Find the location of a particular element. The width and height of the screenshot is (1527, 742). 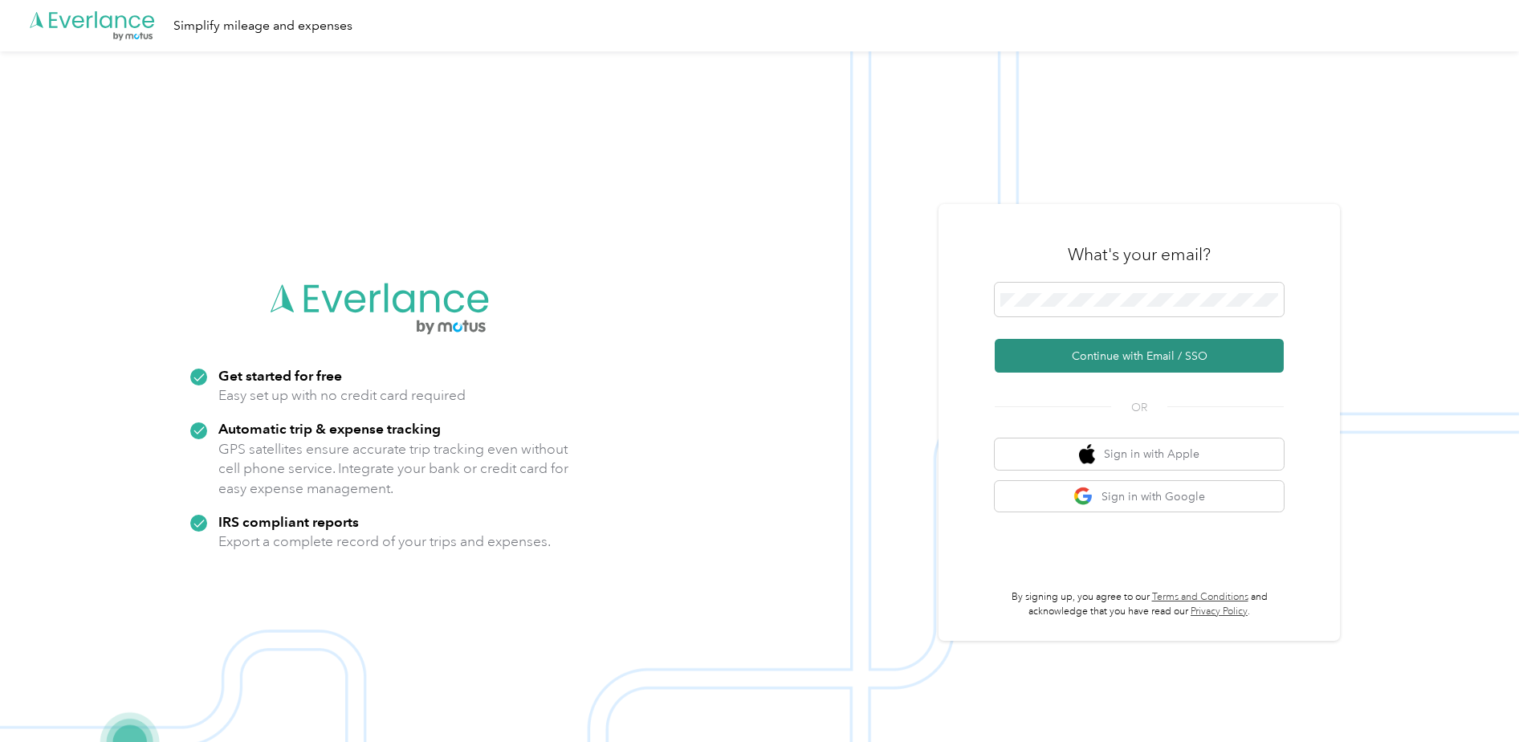

p: GPS satellites ensure accurate trip tracking even without cell phone service. Integrate your bank... is located at coordinates (393, 469).